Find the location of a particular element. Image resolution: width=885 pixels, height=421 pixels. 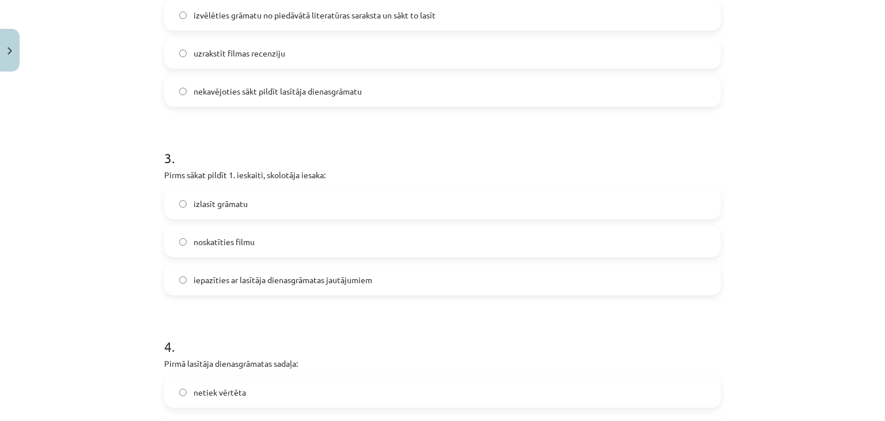

img: icon-close-lesson-0947bae3869378f0d4975bcd49f059093ad1ed9edebbc8119c70593378902aed.svg is located at coordinates (10, 51).